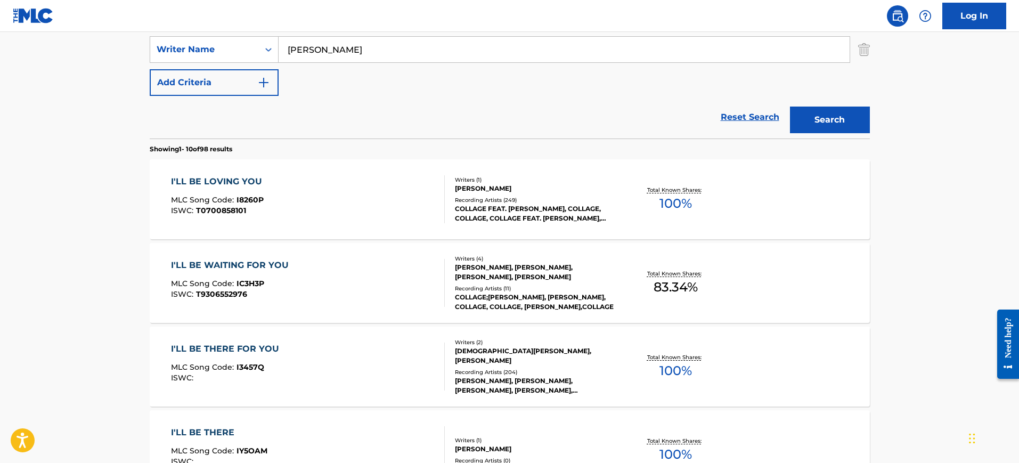 This screenshot has width=1019, height=463. Describe the element at coordinates (536, 342) in the screenshot. I see `div: Writers ( 2 )` at that location.